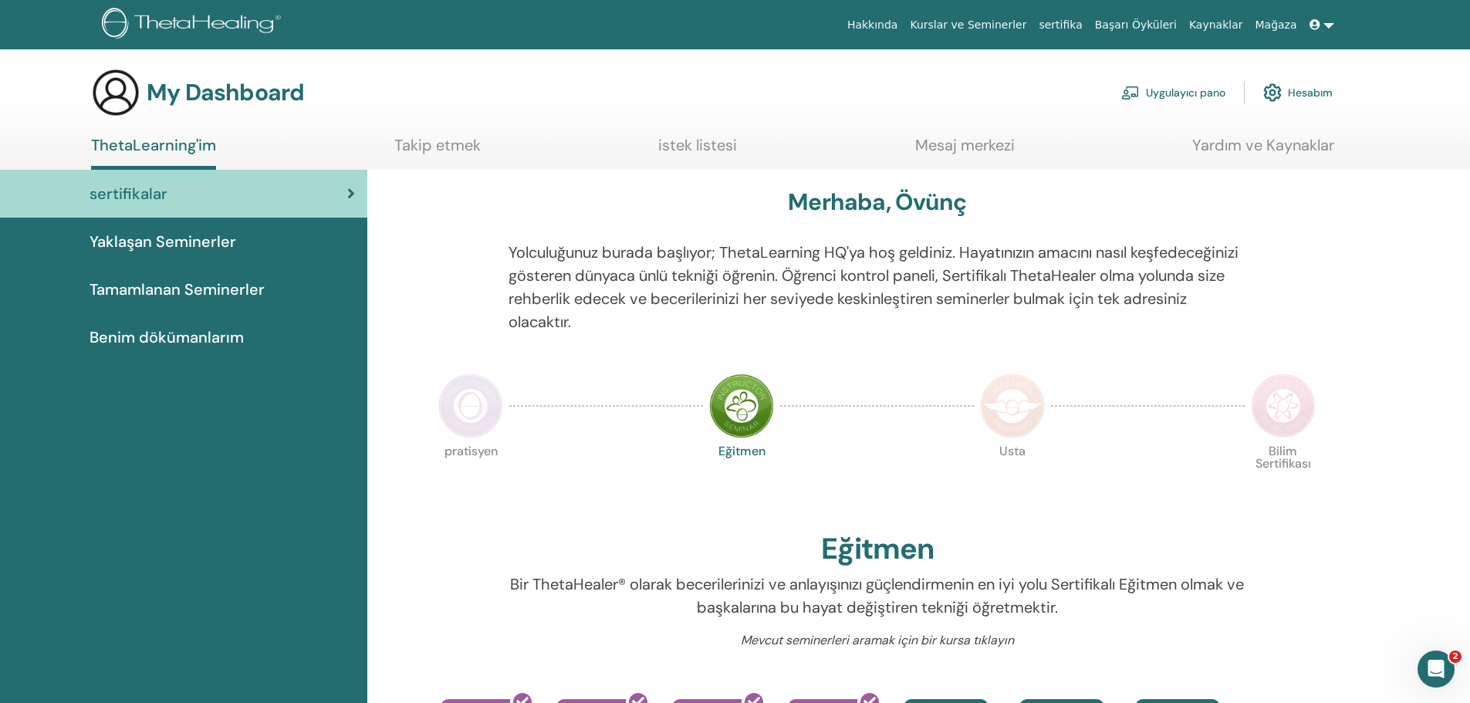  Describe the element at coordinates (1276, 25) in the screenshot. I see `a: Mağaza` at that location.